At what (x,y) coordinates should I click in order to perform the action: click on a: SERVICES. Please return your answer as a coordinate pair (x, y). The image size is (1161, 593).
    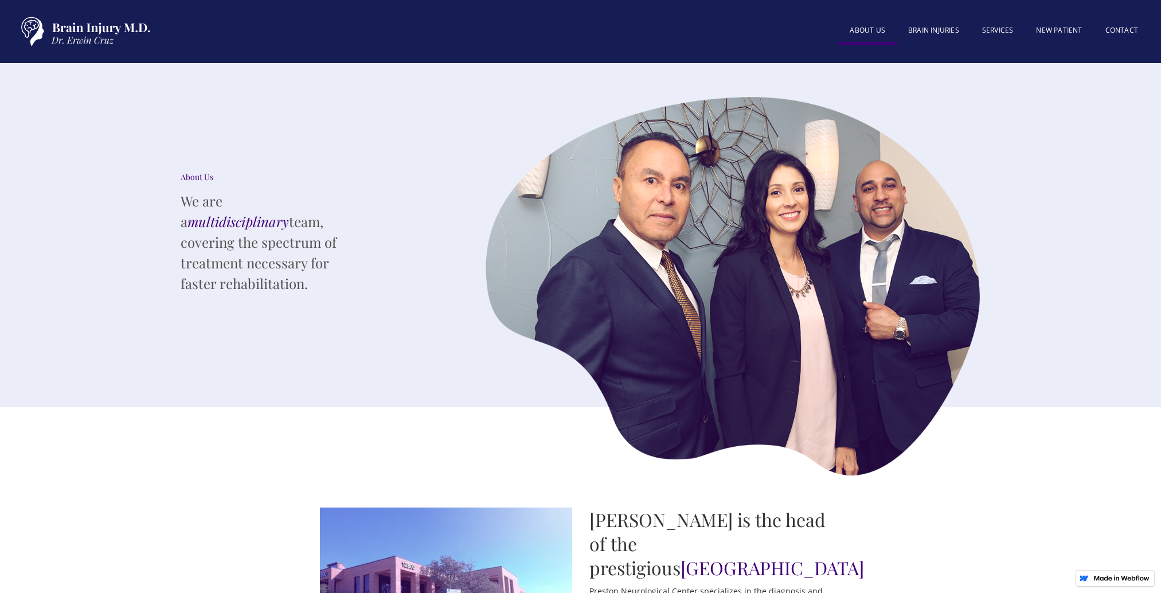
    Looking at the image, I should click on (997, 30).